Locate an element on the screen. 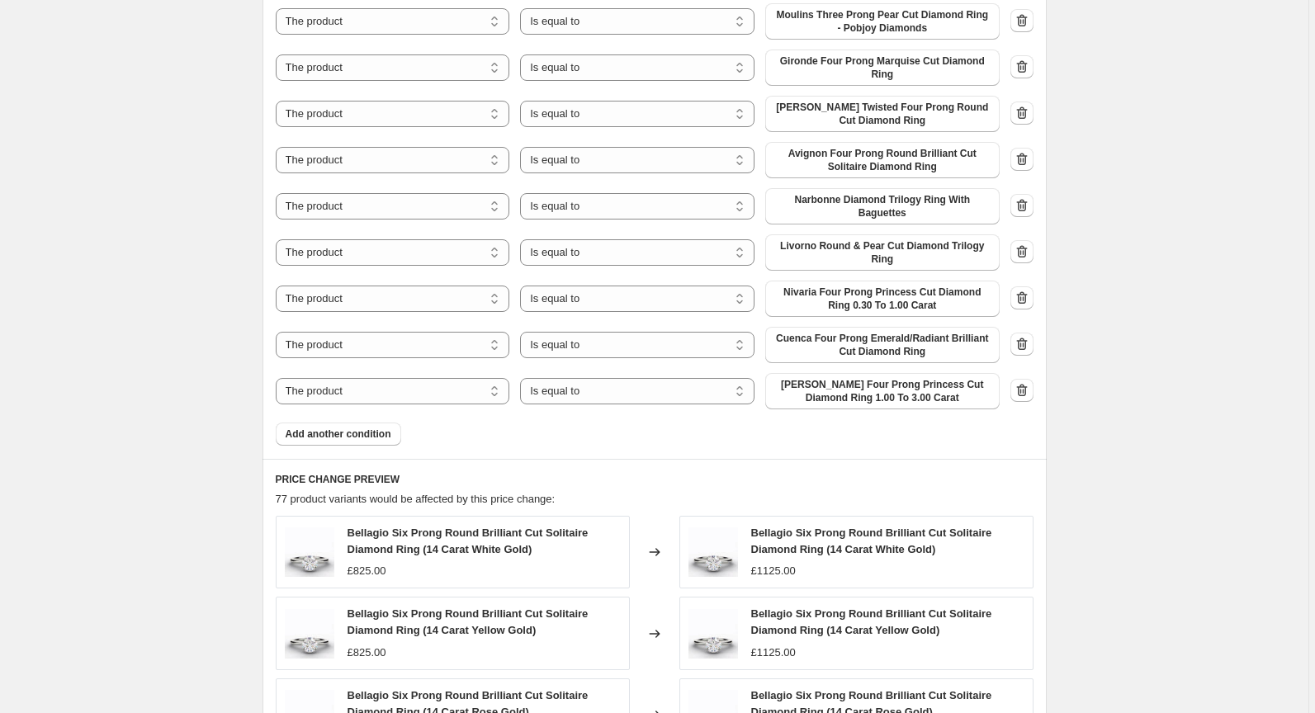 The image size is (1315, 713). button: Add another condition is located at coordinates (339, 434).